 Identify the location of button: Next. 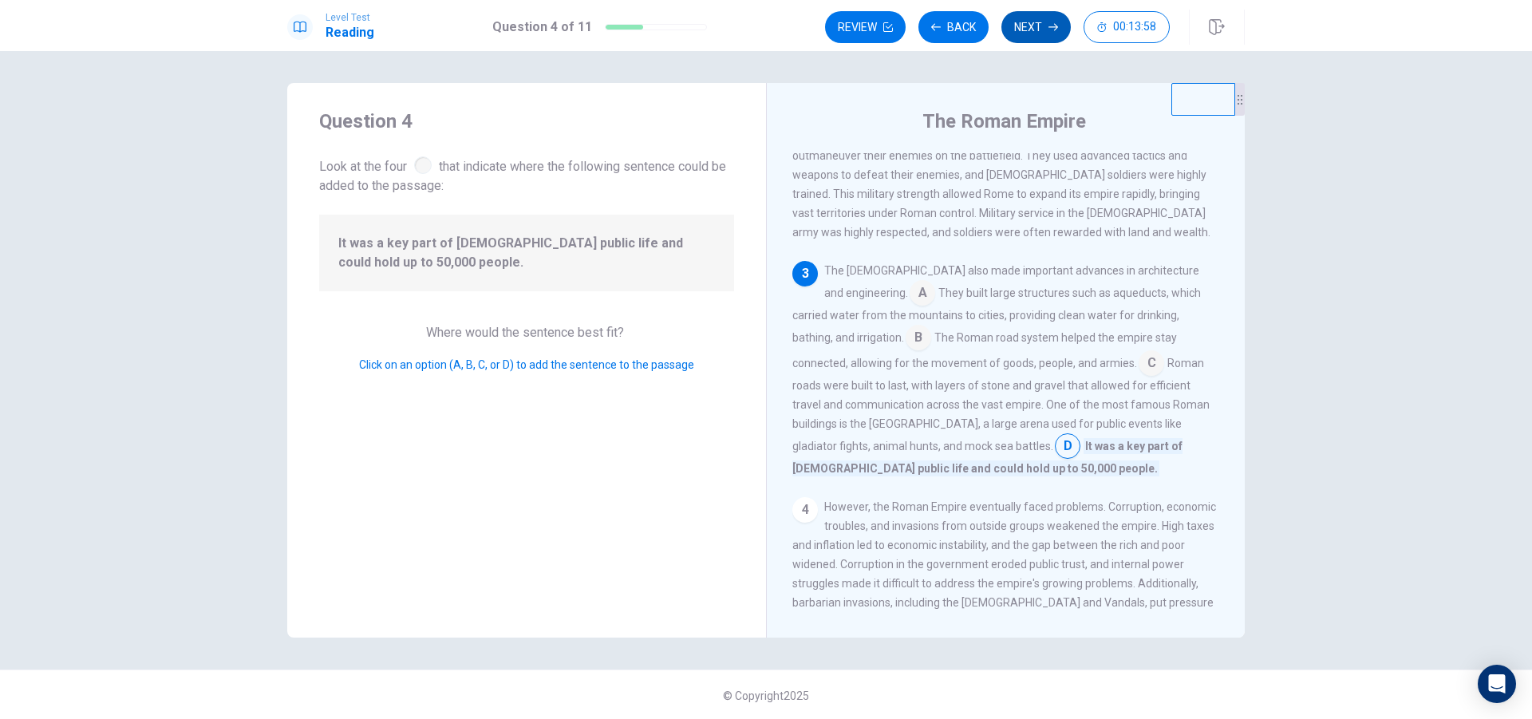
(1036, 27).